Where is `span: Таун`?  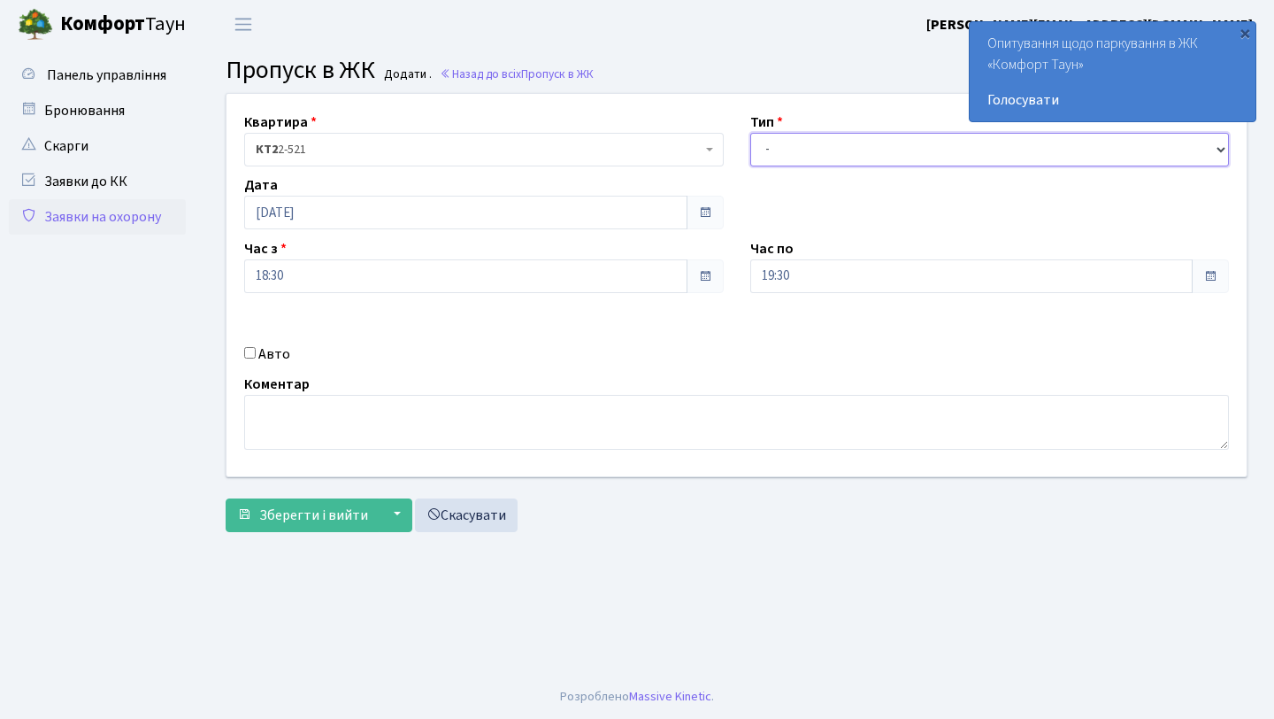 span: Таун is located at coordinates (123, 25).